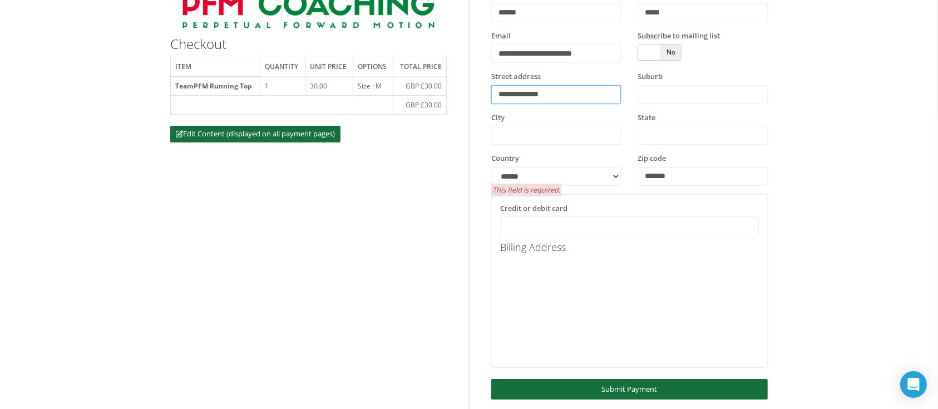  I want to click on th: Item, so click(215, 67).